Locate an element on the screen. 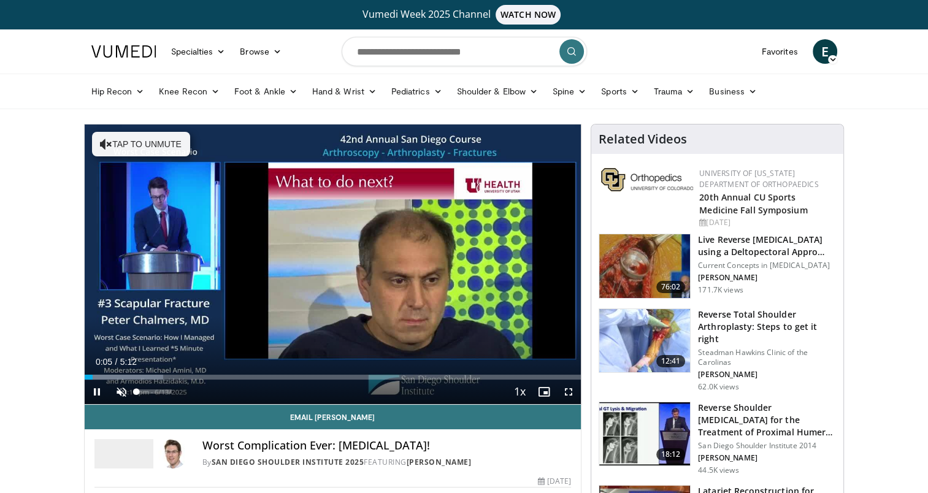 This screenshot has width=928, height=493. img: San Diego Shoulder Institute 2025 is located at coordinates (124, 454).